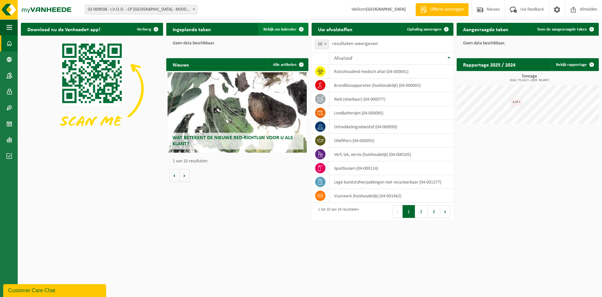 The height and width of the screenshot is (297, 602). I want to click on button: 3, so click(434, 212).